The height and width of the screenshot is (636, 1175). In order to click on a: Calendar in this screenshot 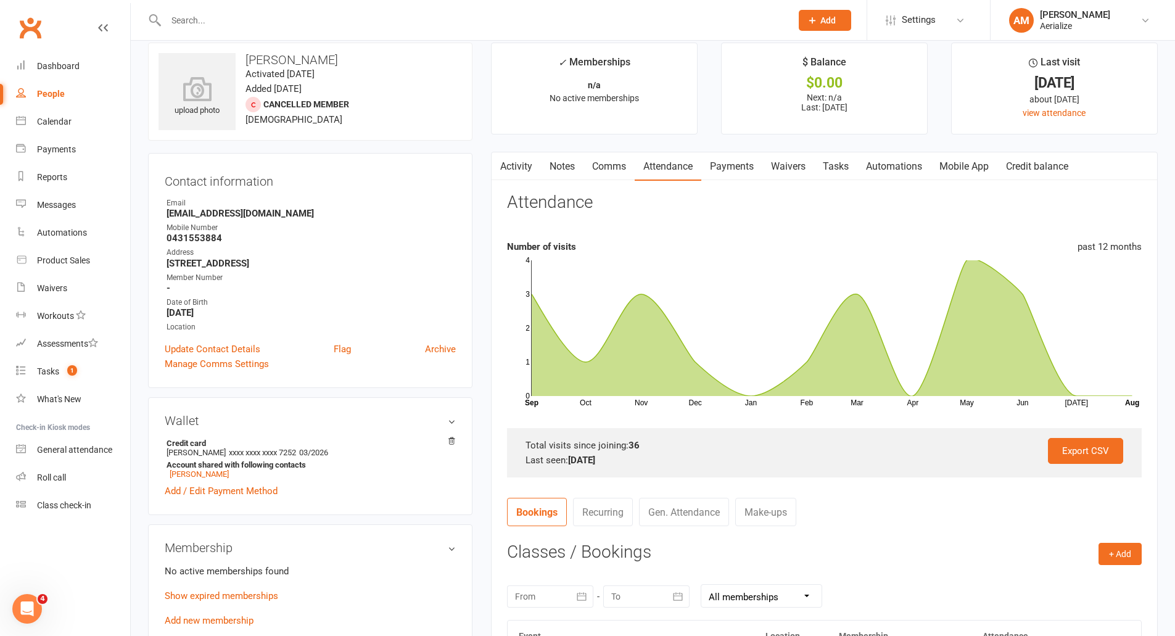, I will do `click(73, 121)`.